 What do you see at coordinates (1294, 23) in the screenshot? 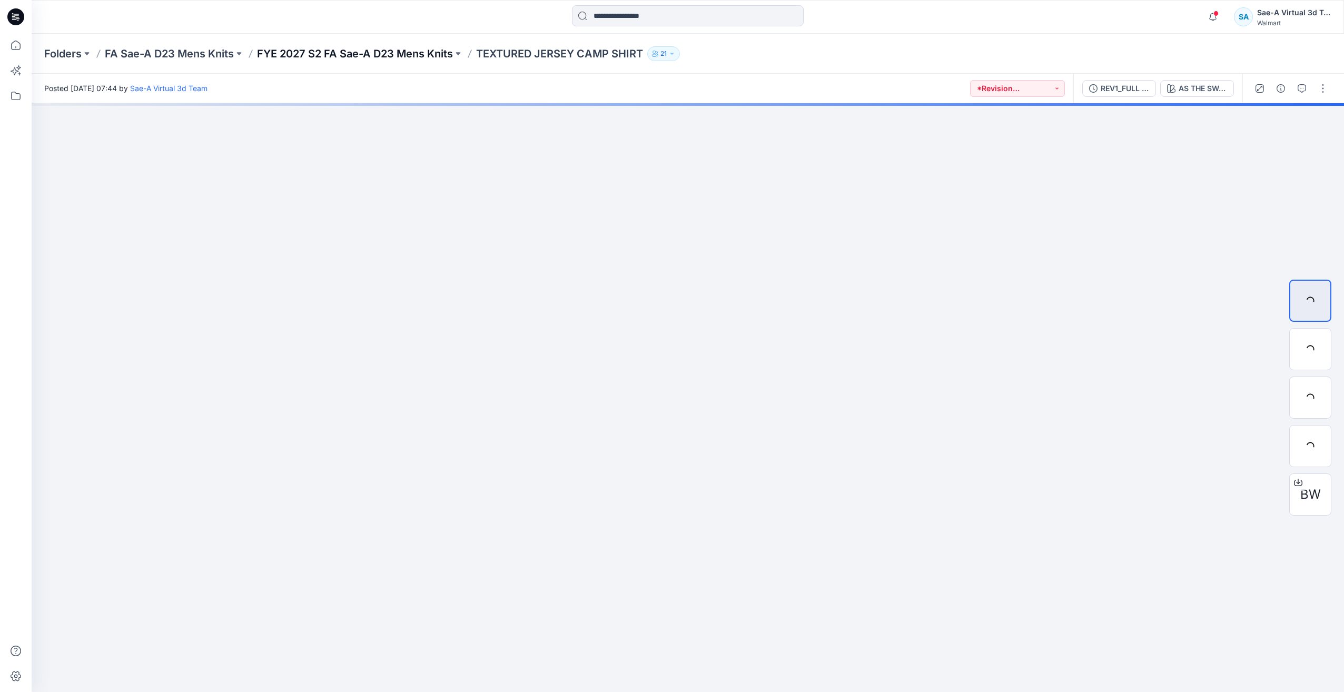
I see `div: Walmart` at bounding box center [1294, 23].